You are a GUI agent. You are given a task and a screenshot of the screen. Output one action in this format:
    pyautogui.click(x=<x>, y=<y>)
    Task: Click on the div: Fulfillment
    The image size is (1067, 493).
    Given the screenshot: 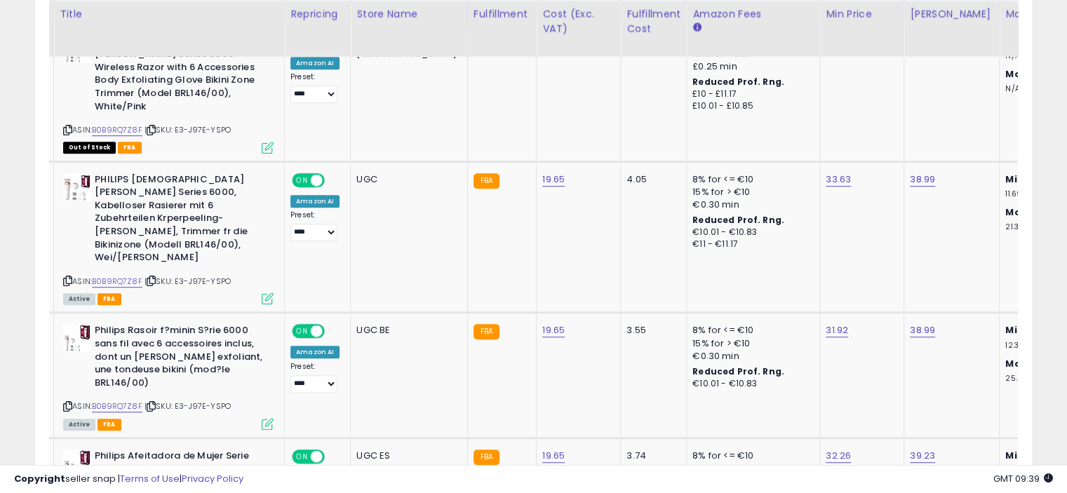 What is the action you would take?
    pyautogui.click(x=502, y=13)
    